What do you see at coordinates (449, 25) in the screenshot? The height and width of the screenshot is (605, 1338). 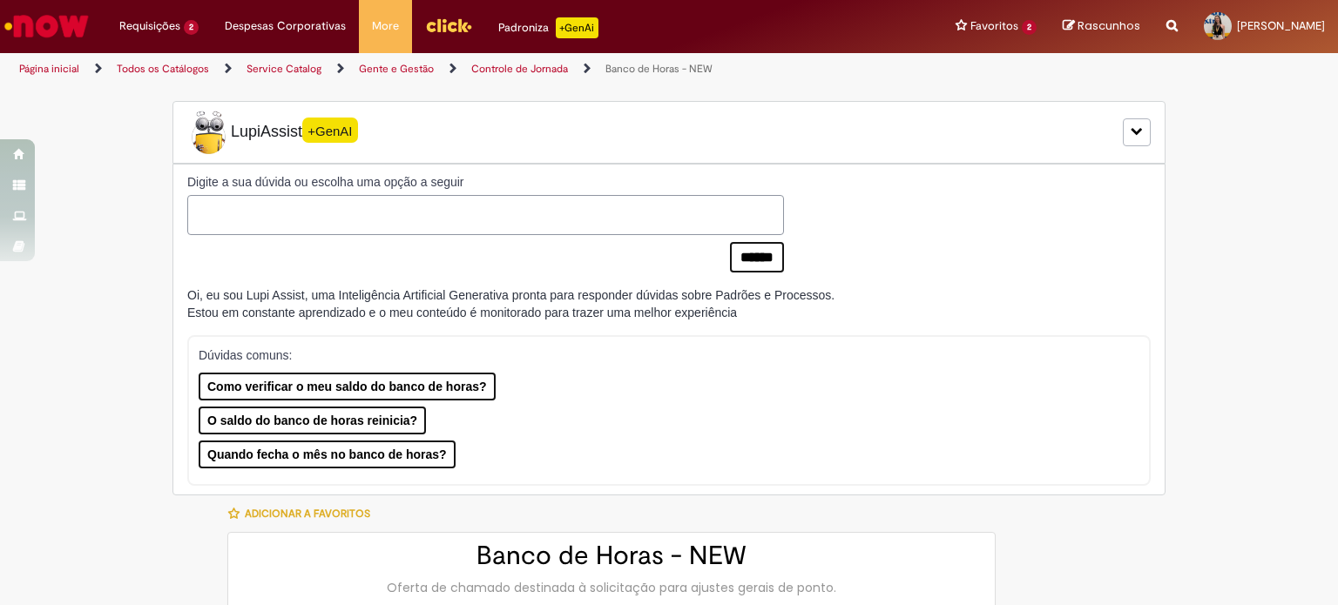 I see `img: click_logo_yellow_360x200.png` at bounding box center [449, 25].